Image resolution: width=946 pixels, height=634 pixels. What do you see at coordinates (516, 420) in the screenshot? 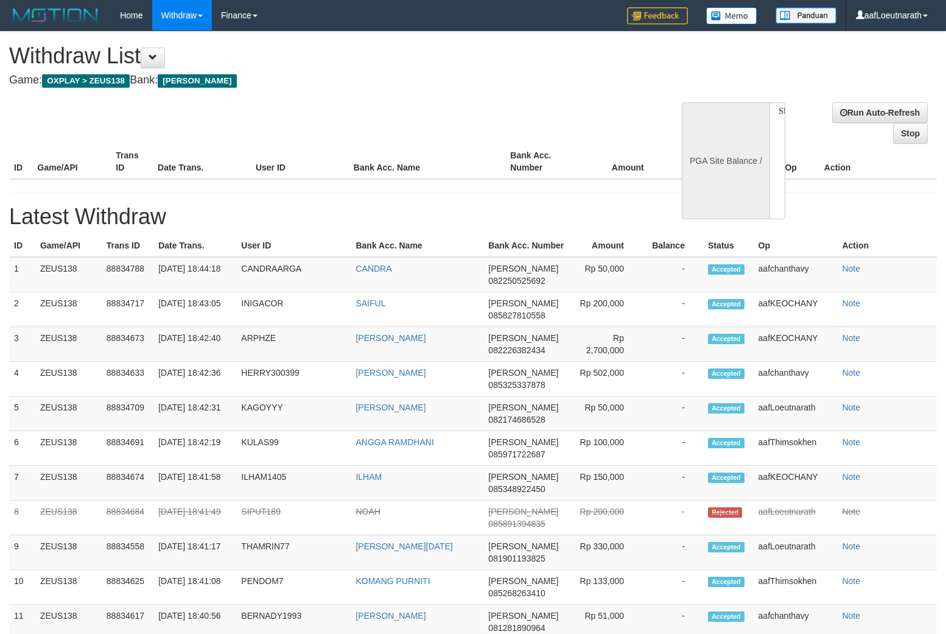
I see `span: 082174686528` at bounding box center [516, 420].